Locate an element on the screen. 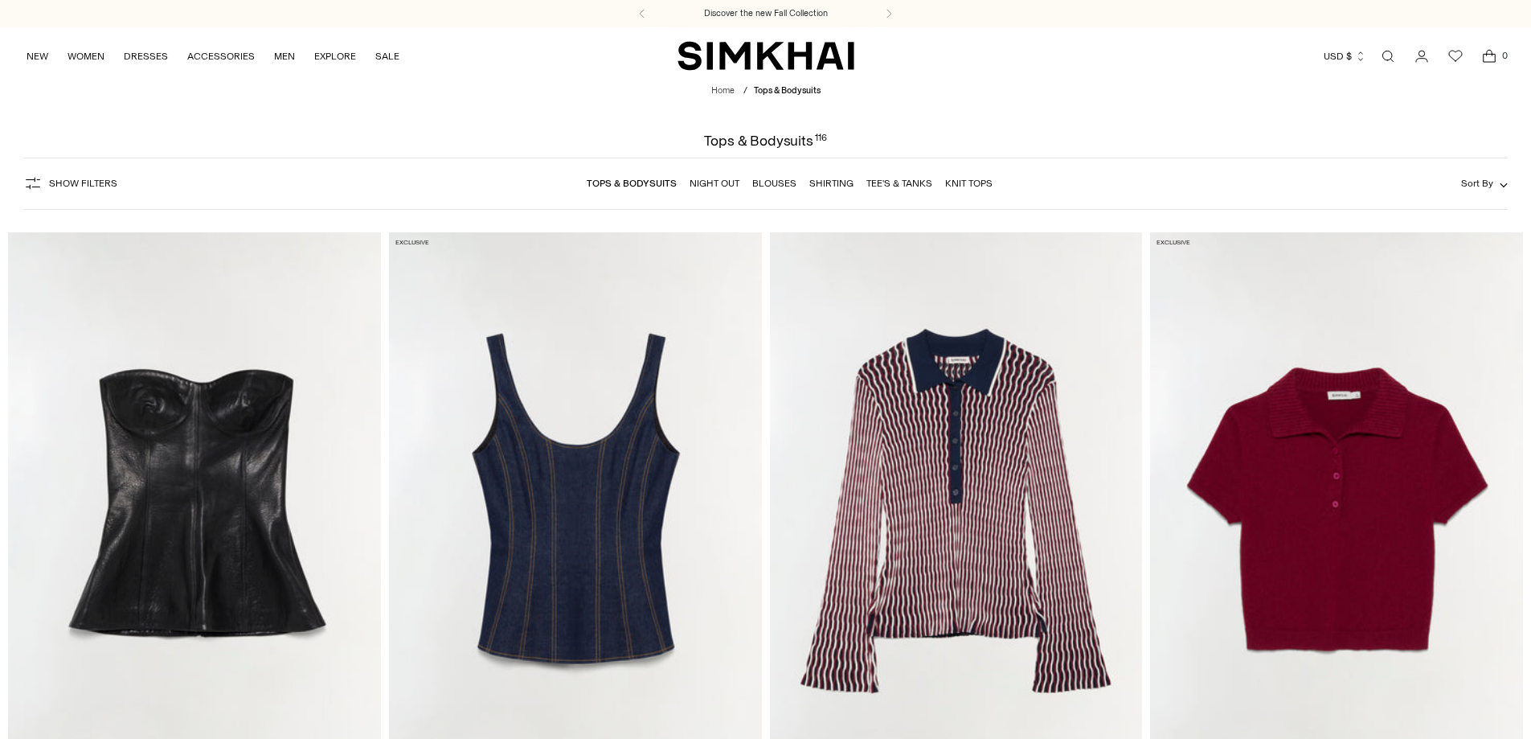 This screenshot has height=739, width=1531. nav: breadcrumbs is located at coordinates (766, 91).